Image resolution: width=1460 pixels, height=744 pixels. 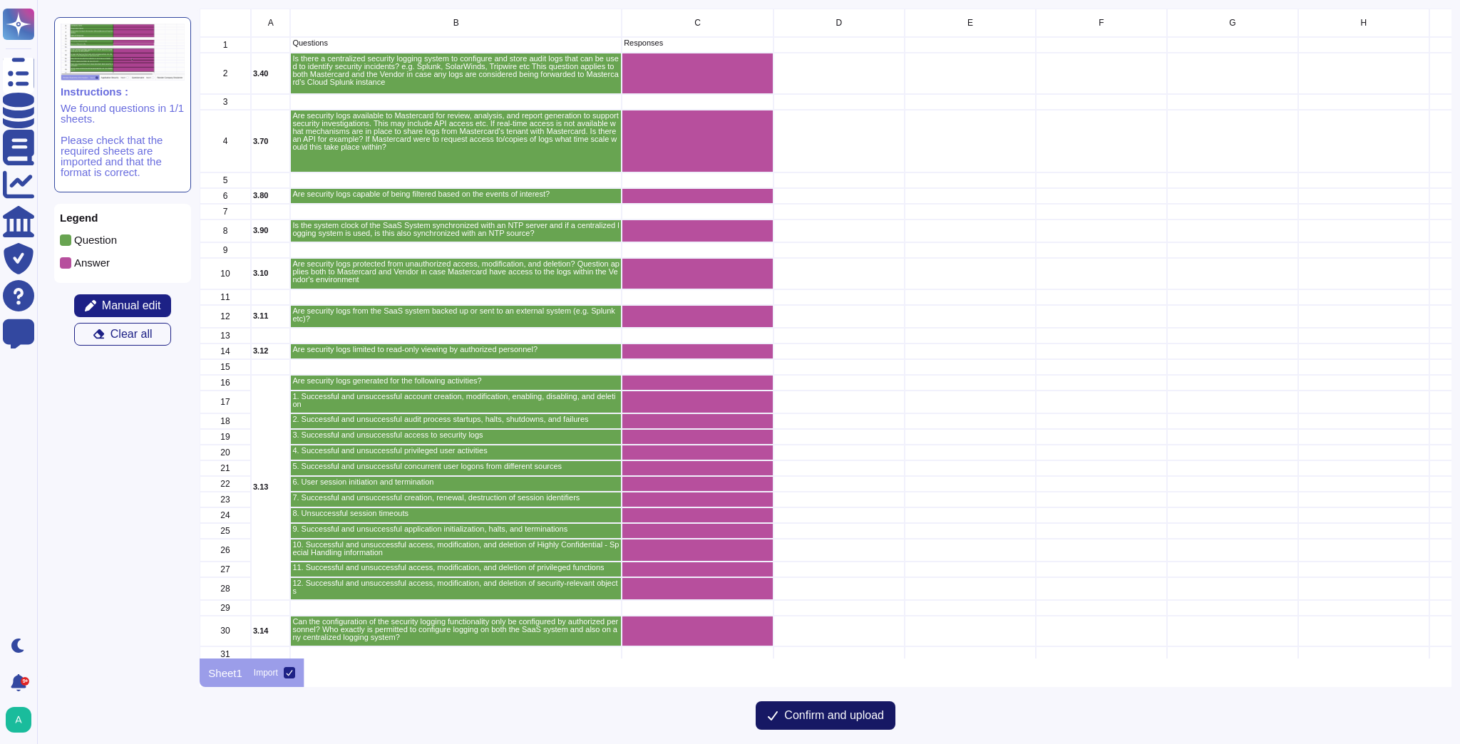 I want to click on div: 5, so click(x=225, y=180).